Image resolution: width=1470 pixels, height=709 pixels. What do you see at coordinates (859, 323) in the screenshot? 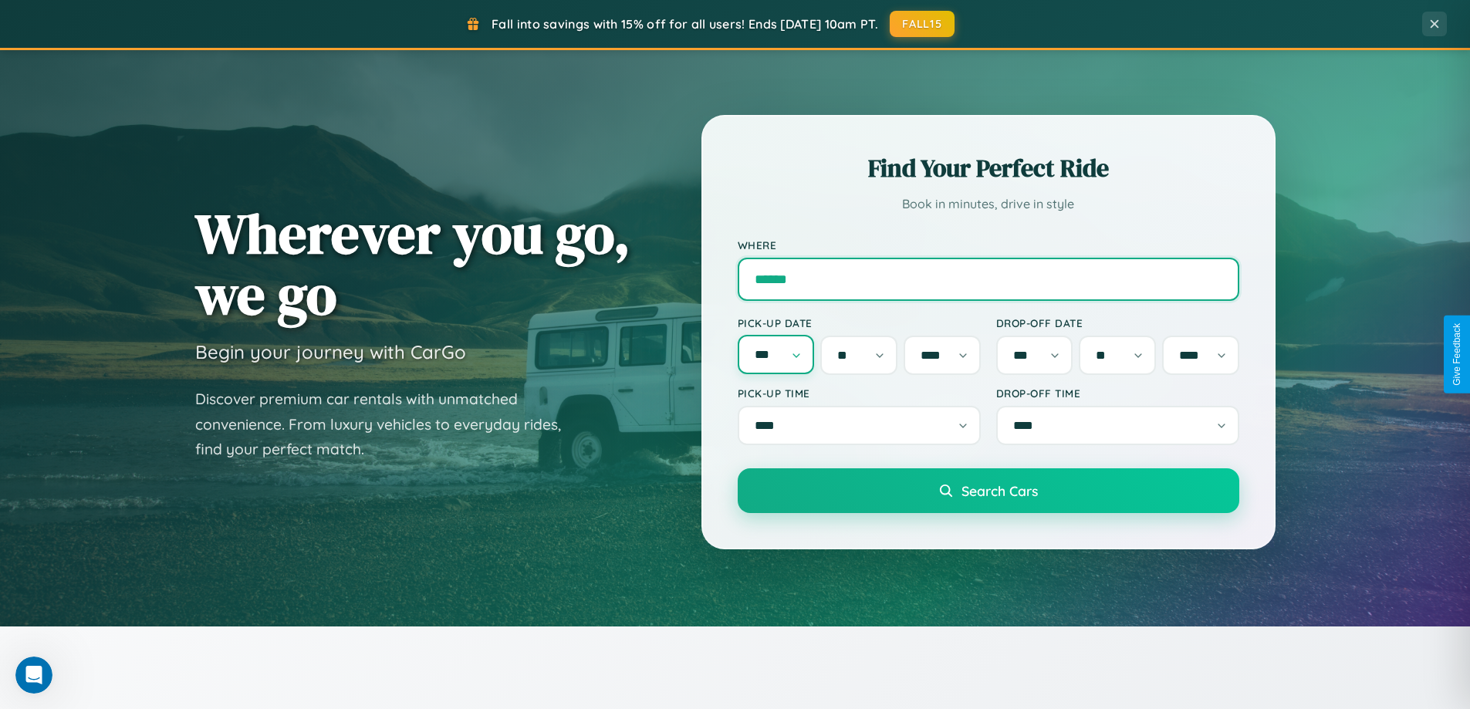
I see `label: Pick-up Date` at bounding box center [859, 323].